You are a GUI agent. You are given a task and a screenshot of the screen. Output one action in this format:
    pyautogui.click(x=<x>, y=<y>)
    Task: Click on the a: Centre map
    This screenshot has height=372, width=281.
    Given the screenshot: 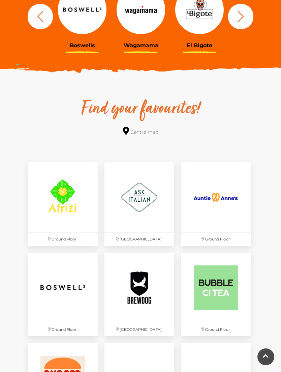 What is the action you would take?
    pyautogui.click(x=140, y=131)
    